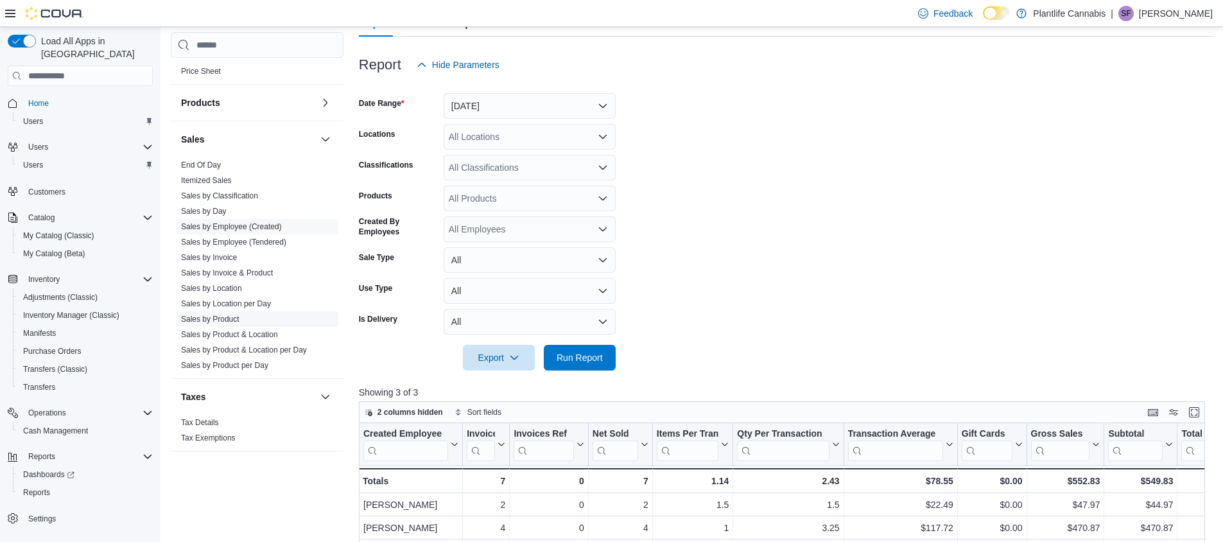  What do you see at coordinates (206, 180) in the screenshot?
I see `span: Itemized Sales` at bounding box center [206, 180].